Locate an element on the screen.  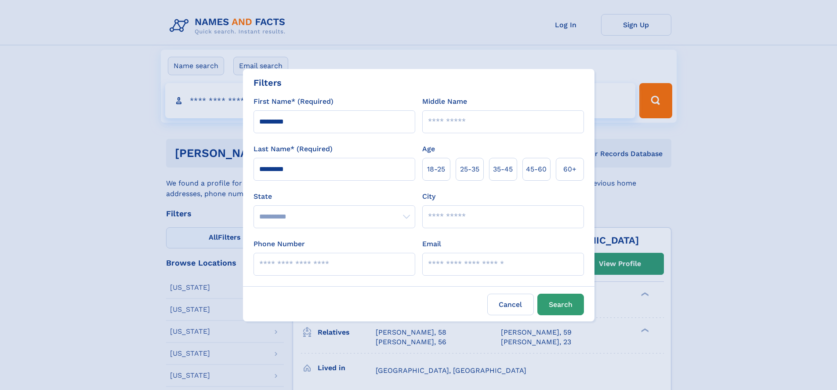
label: Last Name* (Required) is located at coordinates (293, 149).